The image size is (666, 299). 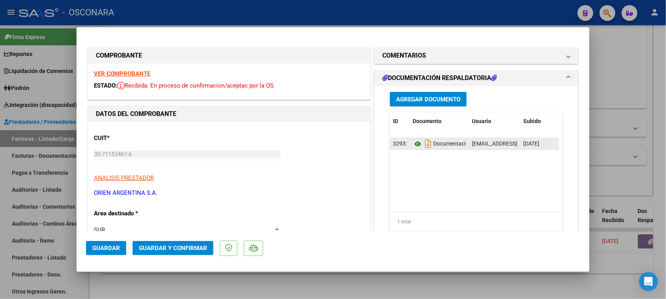 What do you see at coordinates (119, 55) in the screenshot?
I see `strong: COMPROBANTE` at bounding box center [119, 55].